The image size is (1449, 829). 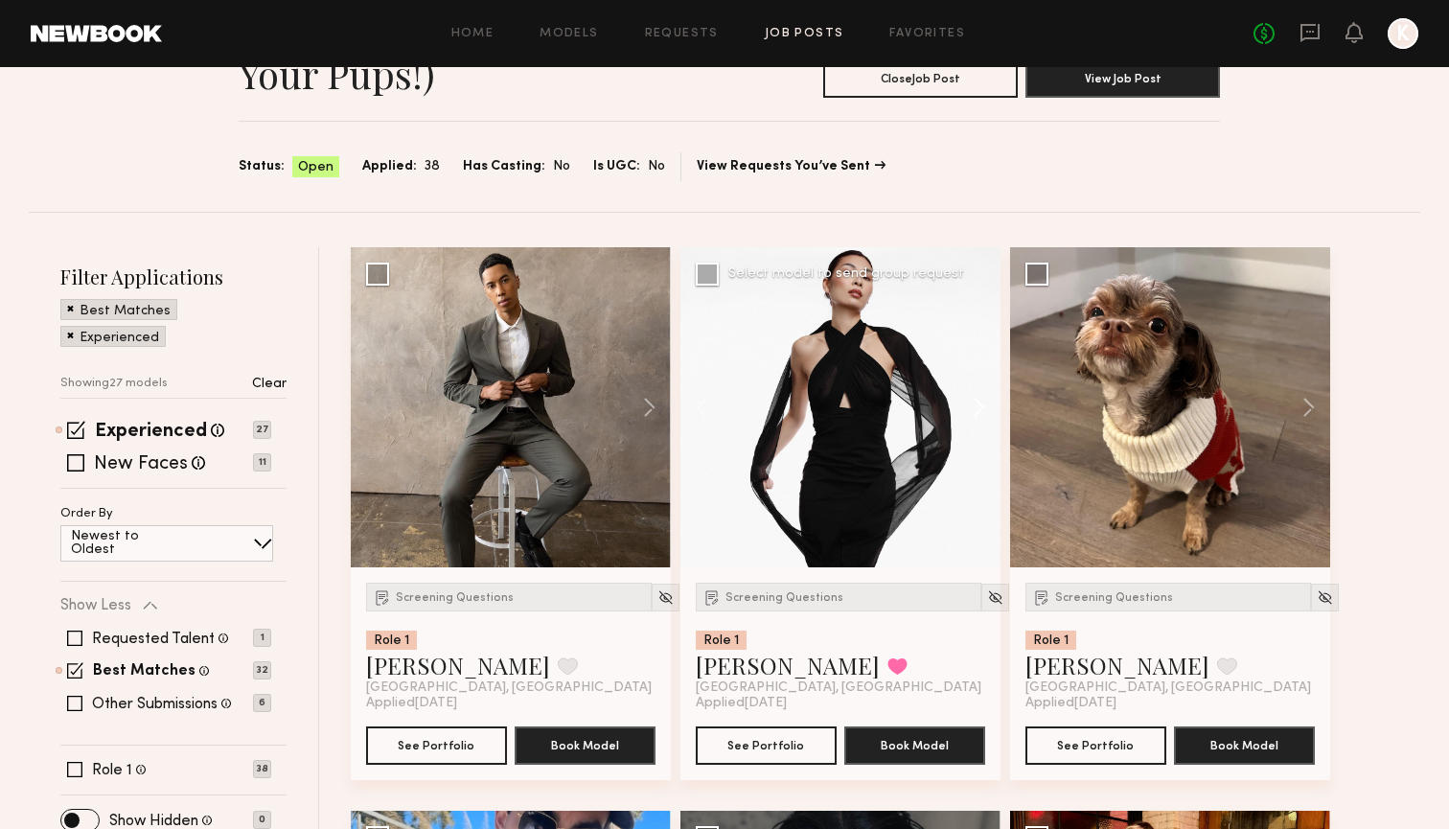 What do you see at coordinates (791, 167) in the screenshot?
I see `a: View Requests You’ve Sent` at bounding box center [791, 167].